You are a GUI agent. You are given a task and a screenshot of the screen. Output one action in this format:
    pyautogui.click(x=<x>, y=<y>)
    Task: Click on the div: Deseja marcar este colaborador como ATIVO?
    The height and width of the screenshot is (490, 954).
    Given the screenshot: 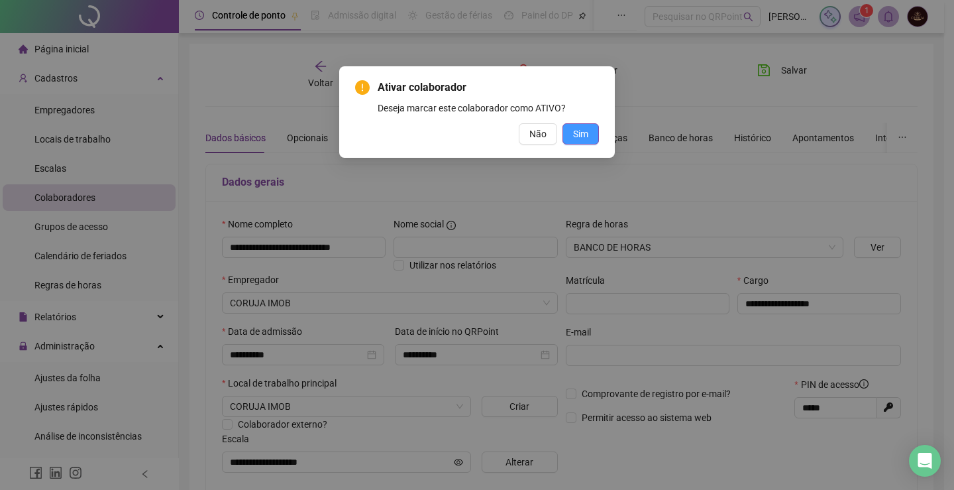 What is the action you would take?
    pyautogui.click(x=488, y=108)
    